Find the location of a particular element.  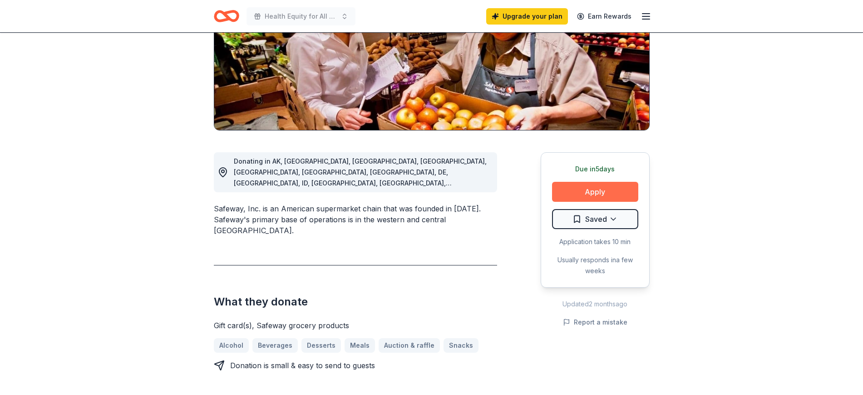

a: Alcohol is located at coordinates (231, 345).